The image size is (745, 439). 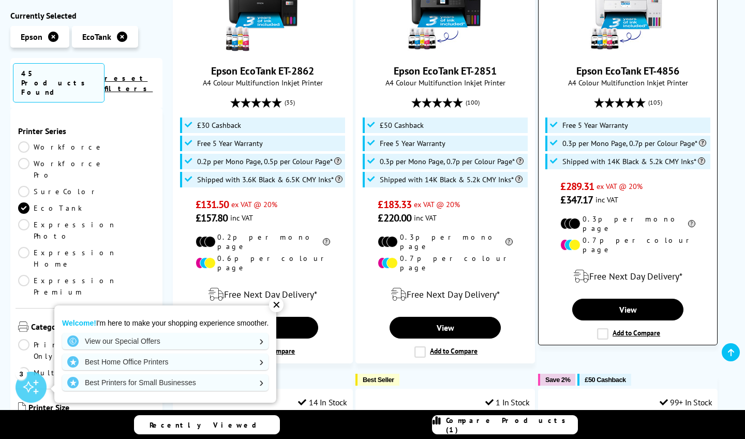 I want to click on span: £183.33, so click(x=394, y=204).